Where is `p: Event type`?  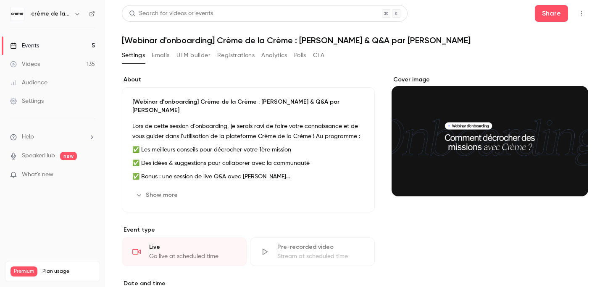
p: Event type is located at coordinates (248, 230).